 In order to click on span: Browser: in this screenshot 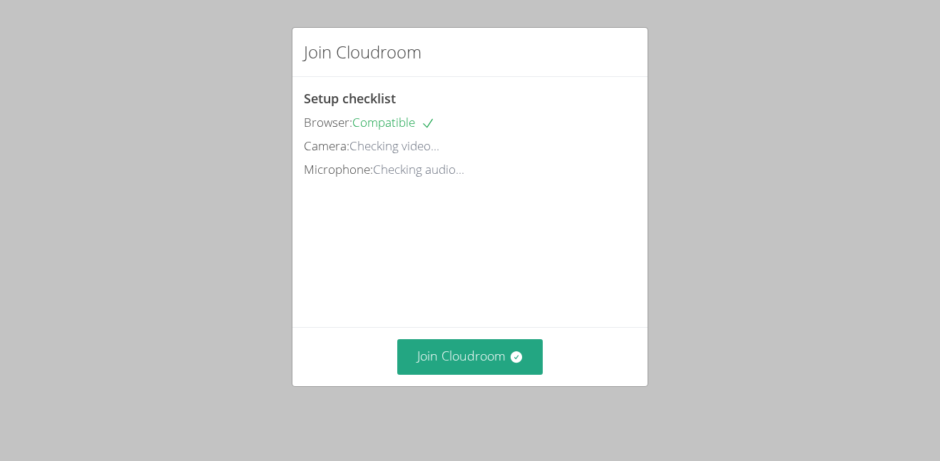, I will do `click(328, 122)`.